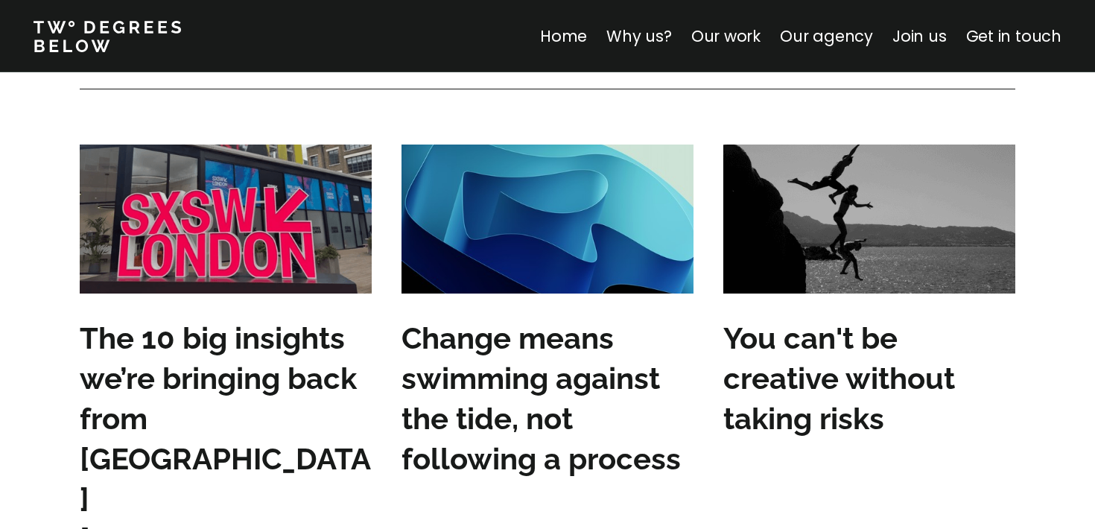 The image size is (1095, 529). What do you see at coordinates (919, 36) in the screenshot?
I see `a: Join us` at bounding box center [919, 36].